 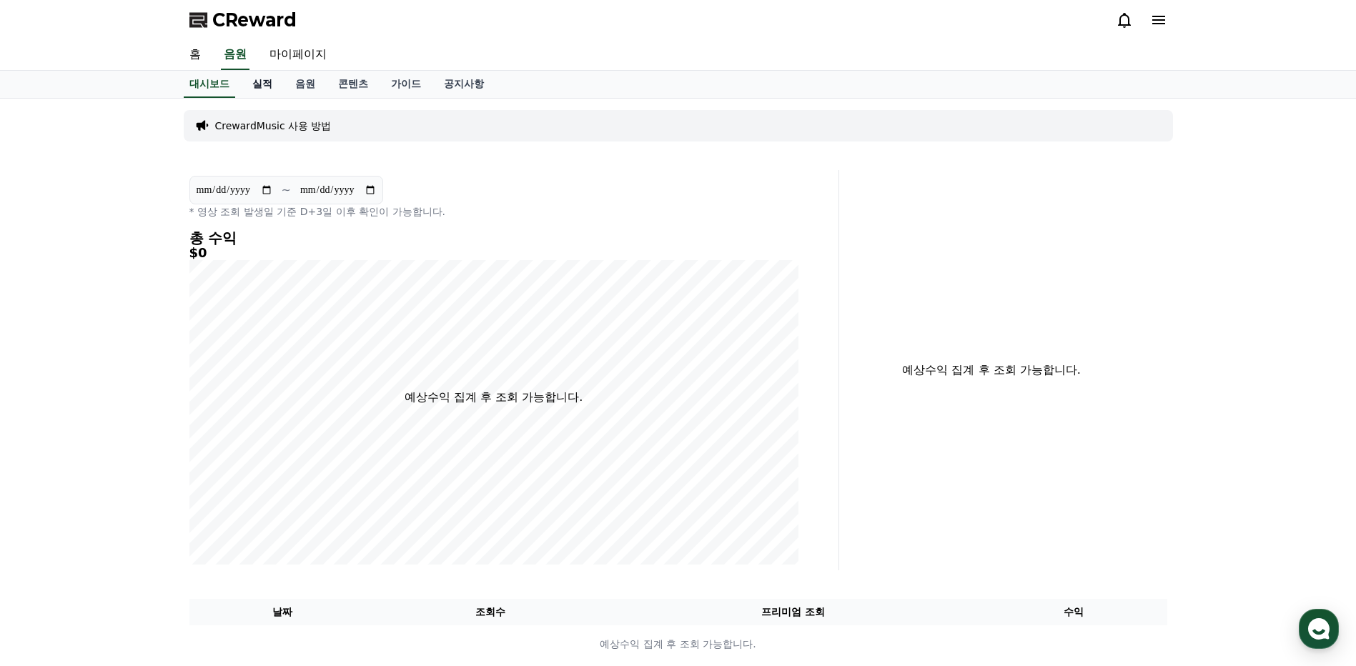 I want to click on p: CrewardMusic 사용 방법, so click(x=273, y=126).